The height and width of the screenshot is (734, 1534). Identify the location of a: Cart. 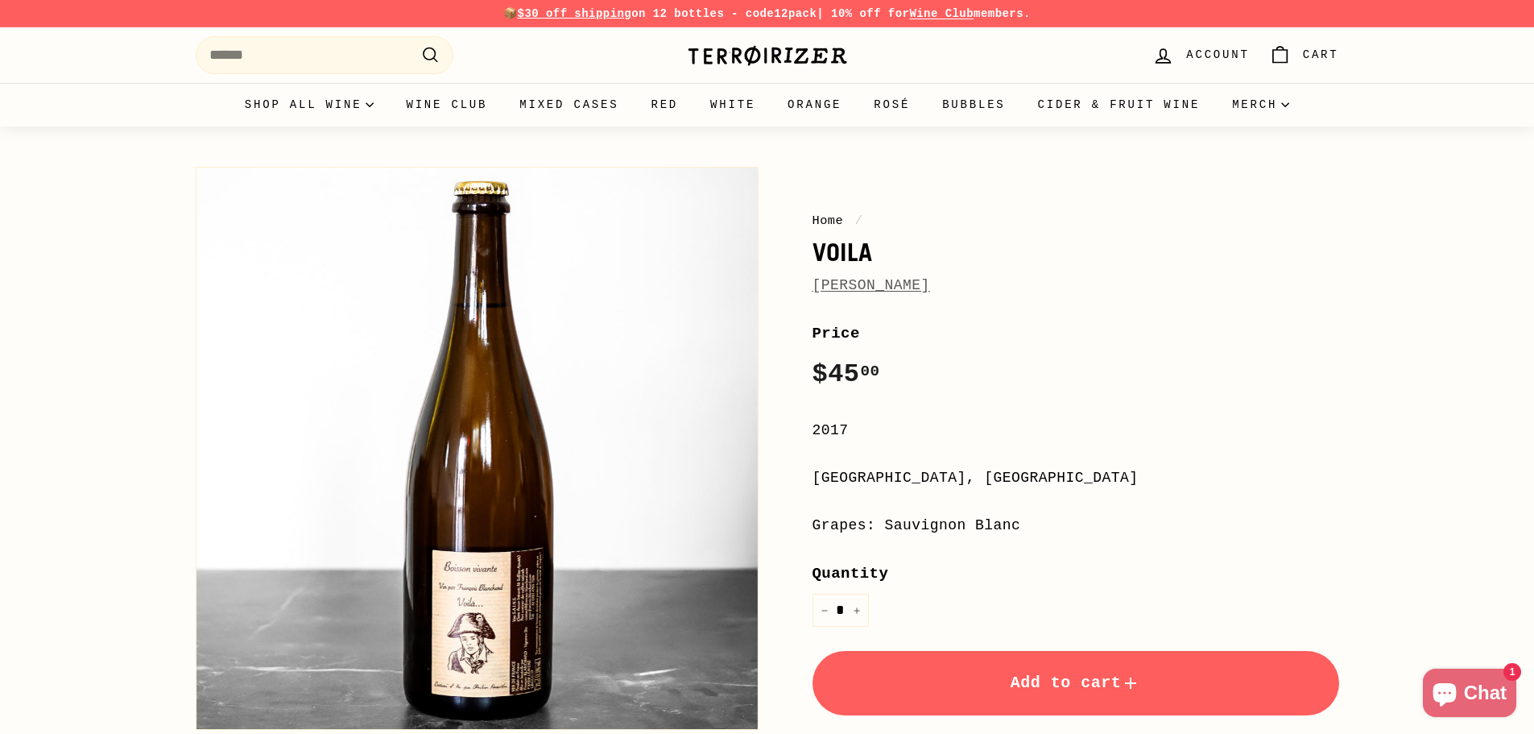
(1304, 55).